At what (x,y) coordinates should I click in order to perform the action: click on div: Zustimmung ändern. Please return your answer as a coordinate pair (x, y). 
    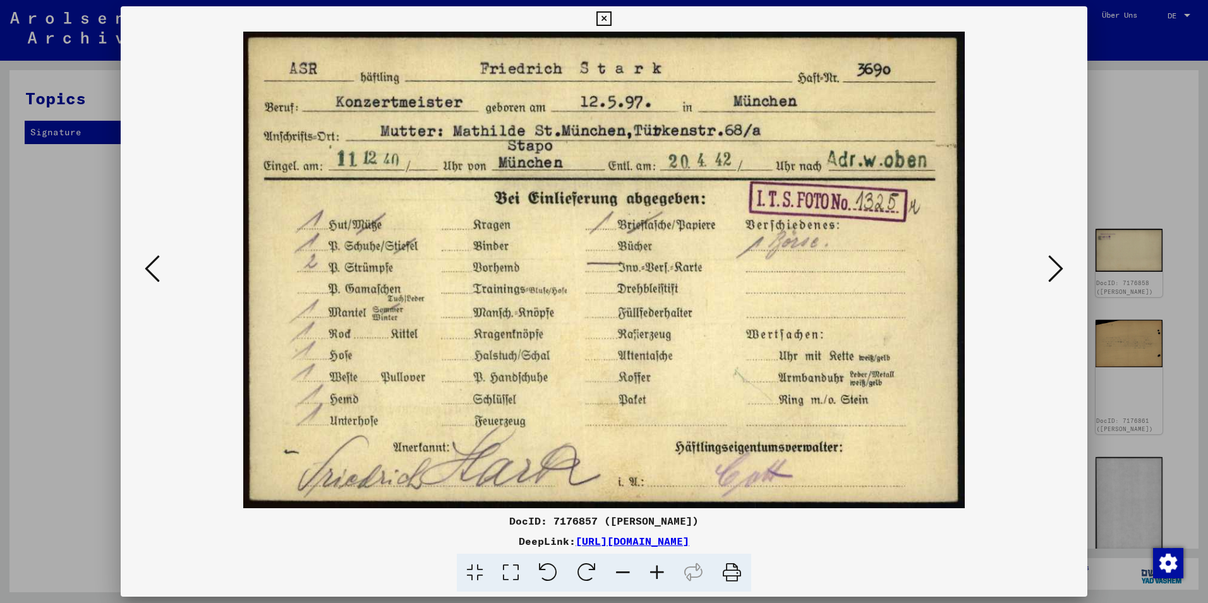
    Looking at the image, I should click on (1168, 562).